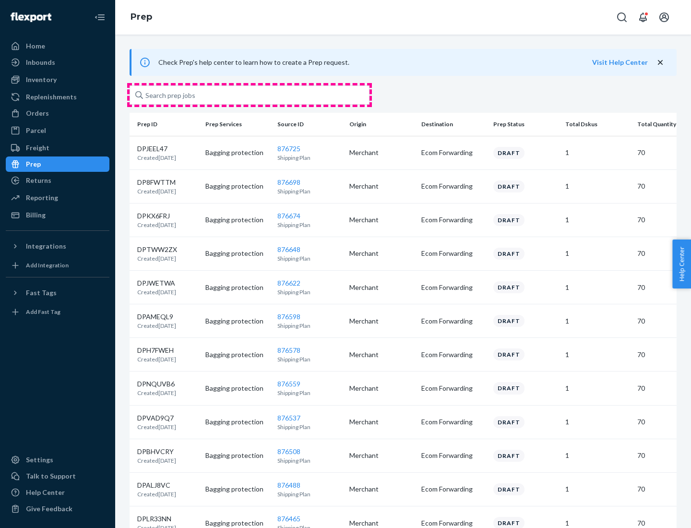 This screenshot has height=528, width=691. What do you see at coordinates (45, 493) in the screenshot?
I see `div: Help Center` at bounding box center [45, 493].